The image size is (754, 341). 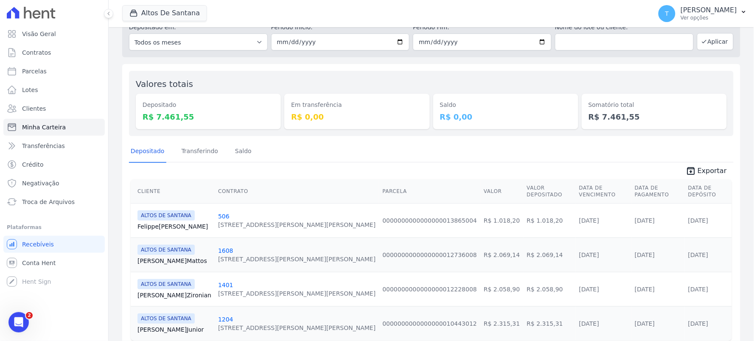 What do you see at coordinates (357, 105) in the screenshot?
I see `dt: Em transferência` at bounding box center [357, 105].